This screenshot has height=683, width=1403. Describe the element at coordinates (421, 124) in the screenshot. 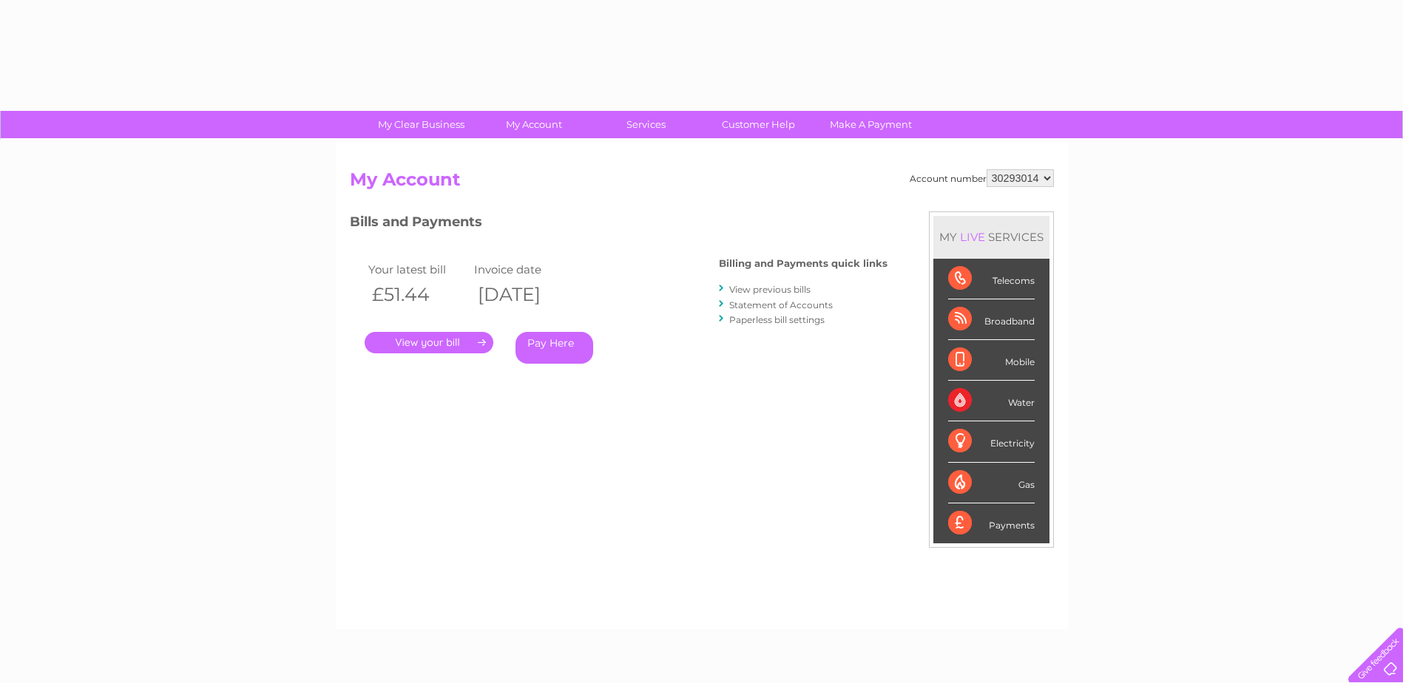

I see `a: My Clear Business` at that location.